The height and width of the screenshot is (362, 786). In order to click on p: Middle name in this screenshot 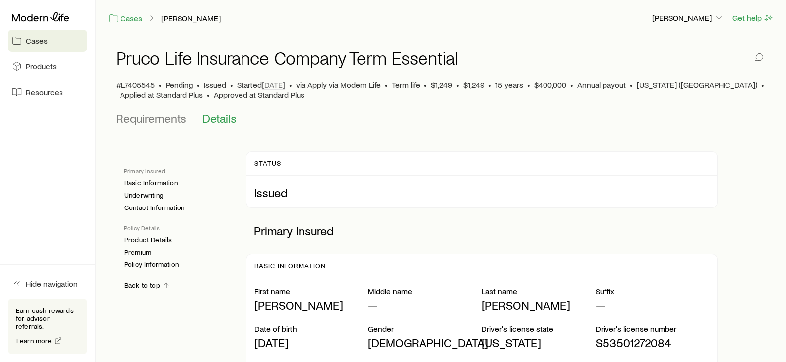, I will do `click(424, 291)`.